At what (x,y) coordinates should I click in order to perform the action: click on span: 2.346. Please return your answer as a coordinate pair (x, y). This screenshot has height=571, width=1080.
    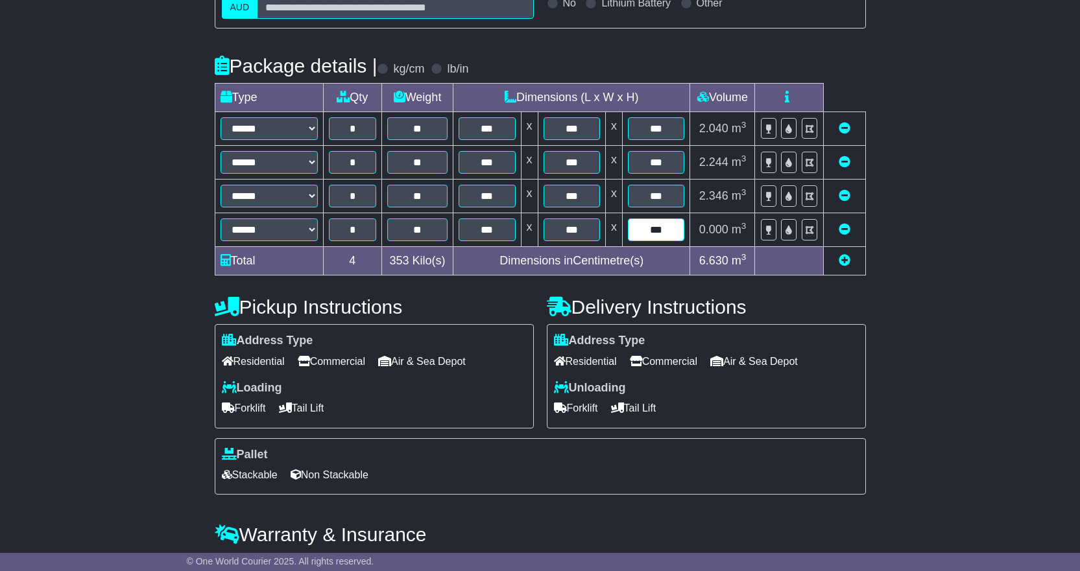
    Looking at the image, I should click on (713, 196).